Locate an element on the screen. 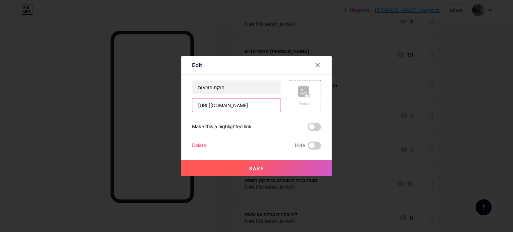 Image resolution: width=513 pixels, height=232 pixels. input: Title is located at coordinates (236, 87).